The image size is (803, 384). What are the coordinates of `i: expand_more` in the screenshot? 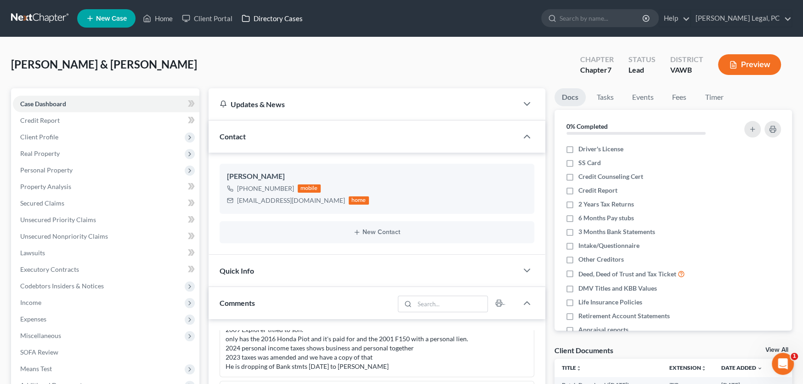 It's located at (760, 368).